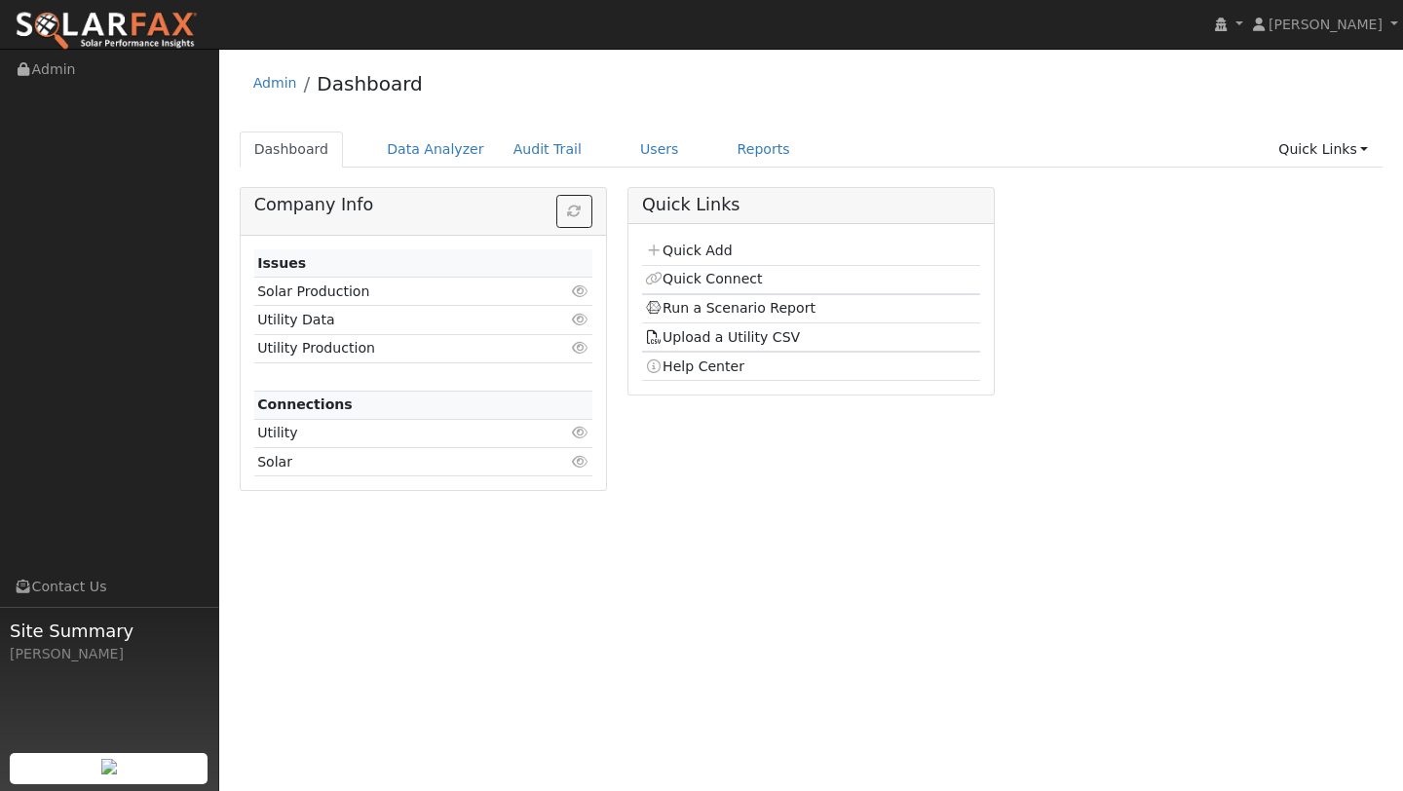 The height and width of the screenshot is (791, 1403). Describe the element at coordinates (282, 263) in the screenshot. I see `strong: Issues` at that location.